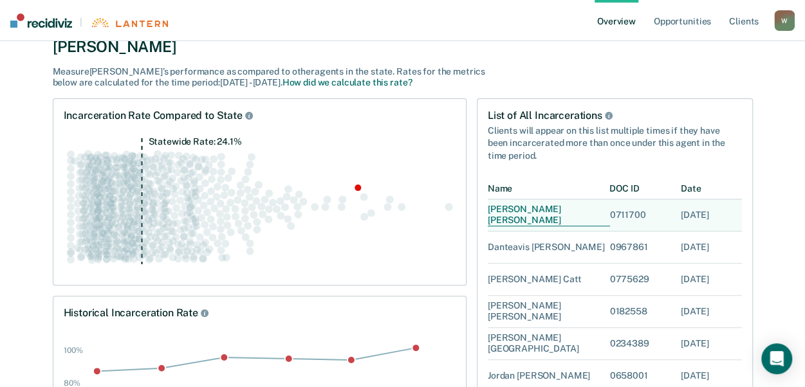 Image resolution: width=805 pixels, height=387 pixels. Describe the element at coordinates (784, 21) in the screenshot. I see `div: W` at that location.